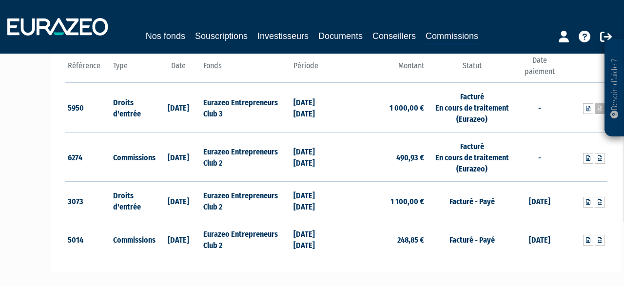  I want to click on a: Investisseurs, so click(283, 36).